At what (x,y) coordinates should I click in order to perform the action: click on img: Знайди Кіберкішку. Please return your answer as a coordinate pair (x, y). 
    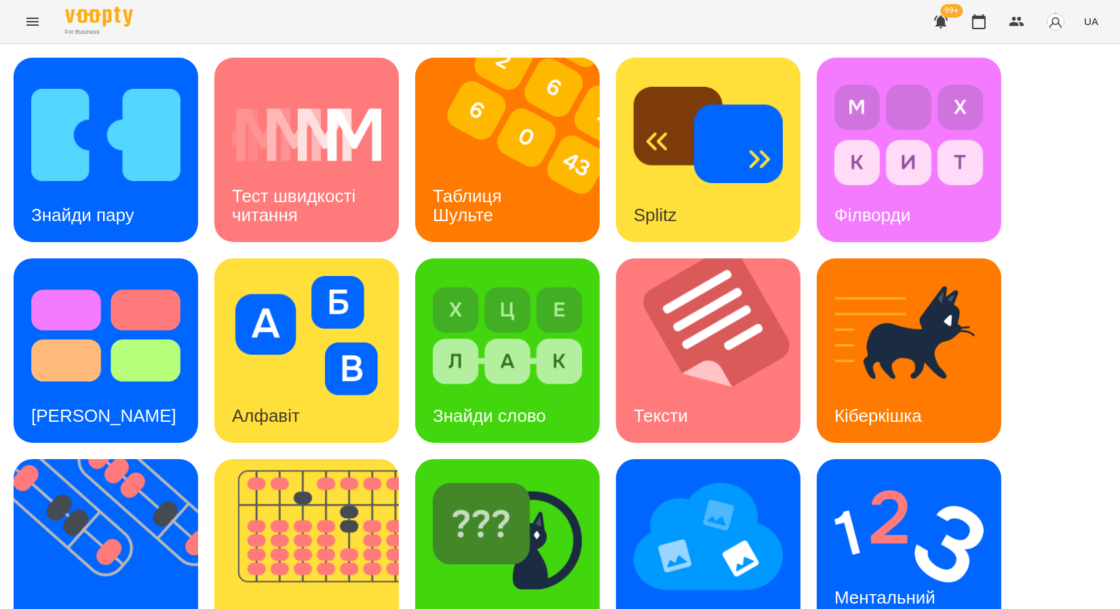
    Looking at the image, I should click on (508, 537).